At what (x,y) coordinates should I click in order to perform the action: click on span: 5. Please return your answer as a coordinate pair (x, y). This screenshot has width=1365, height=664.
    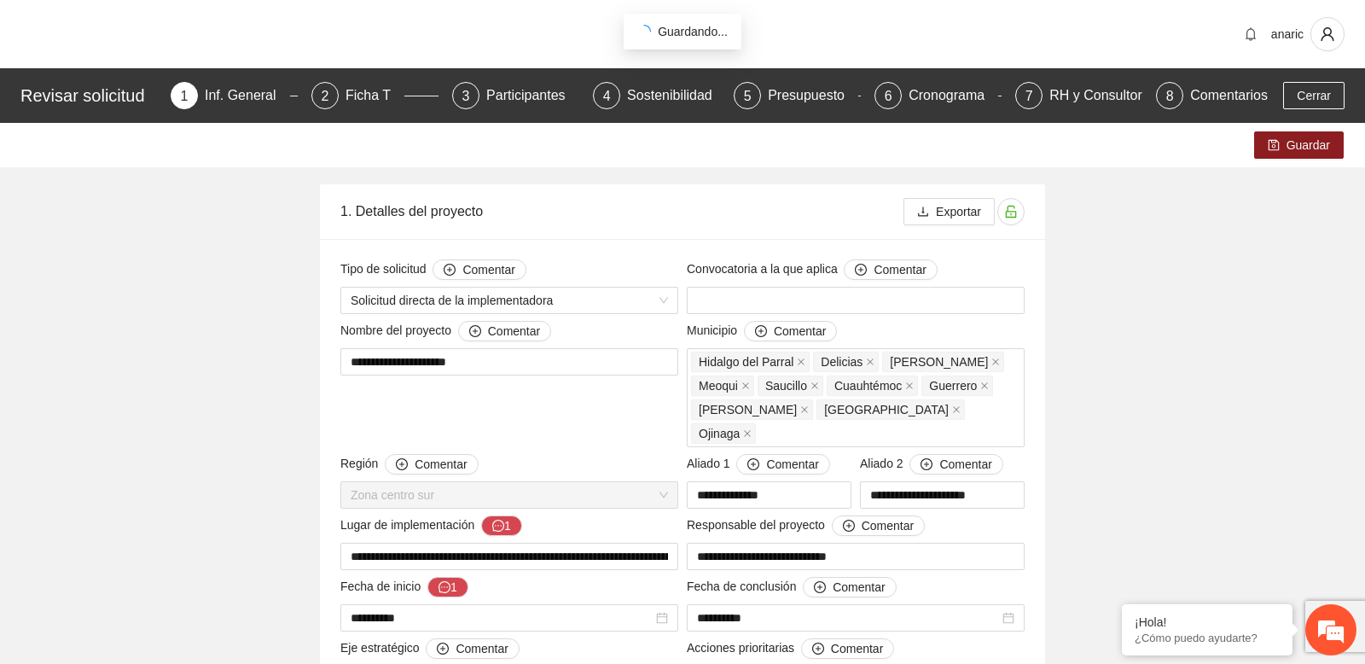
    Looking at the image, I should click on (747, 96).